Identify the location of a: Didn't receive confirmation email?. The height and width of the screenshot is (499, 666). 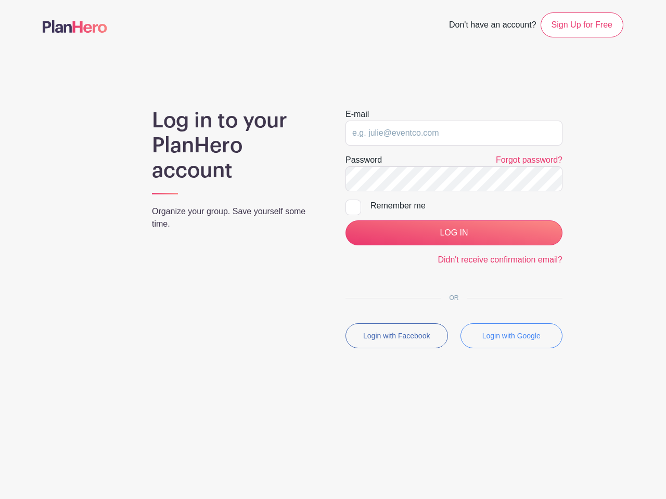
(500, 260).